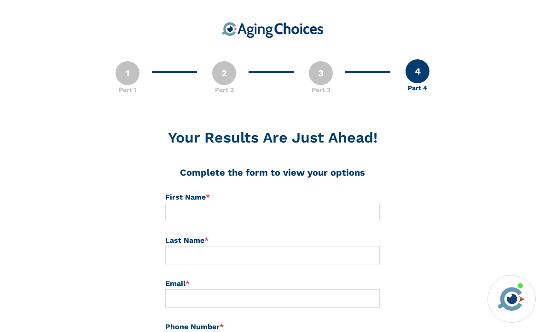  I want to click on div: Part 4, so click(417, 88).